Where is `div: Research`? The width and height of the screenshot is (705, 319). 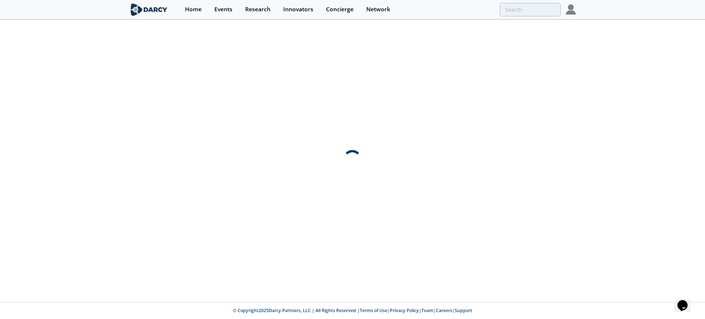 div: Research is located at coordinates (258, 9).